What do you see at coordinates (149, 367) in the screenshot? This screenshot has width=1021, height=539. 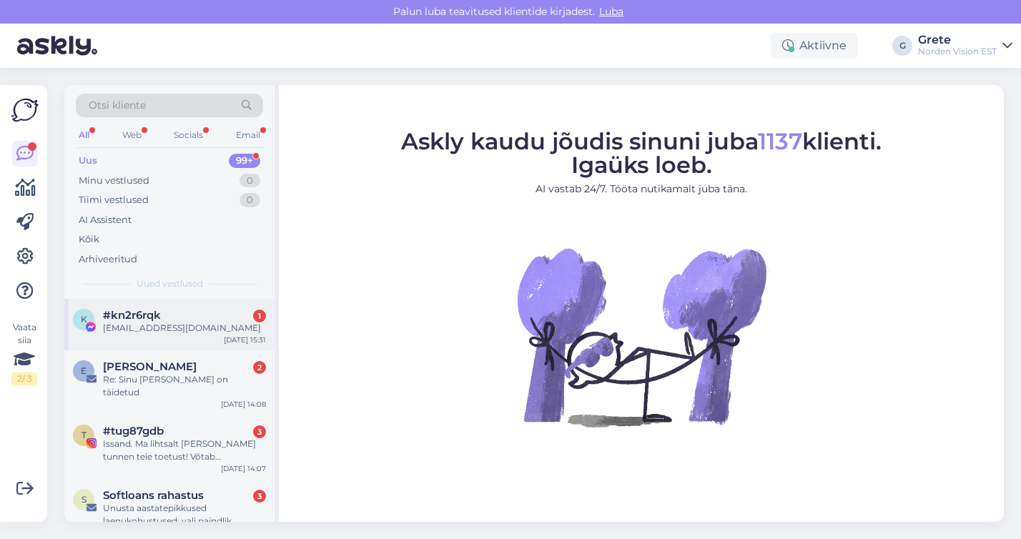 I see `span: Evi Tõnnus` at bounding box center [149, 367].